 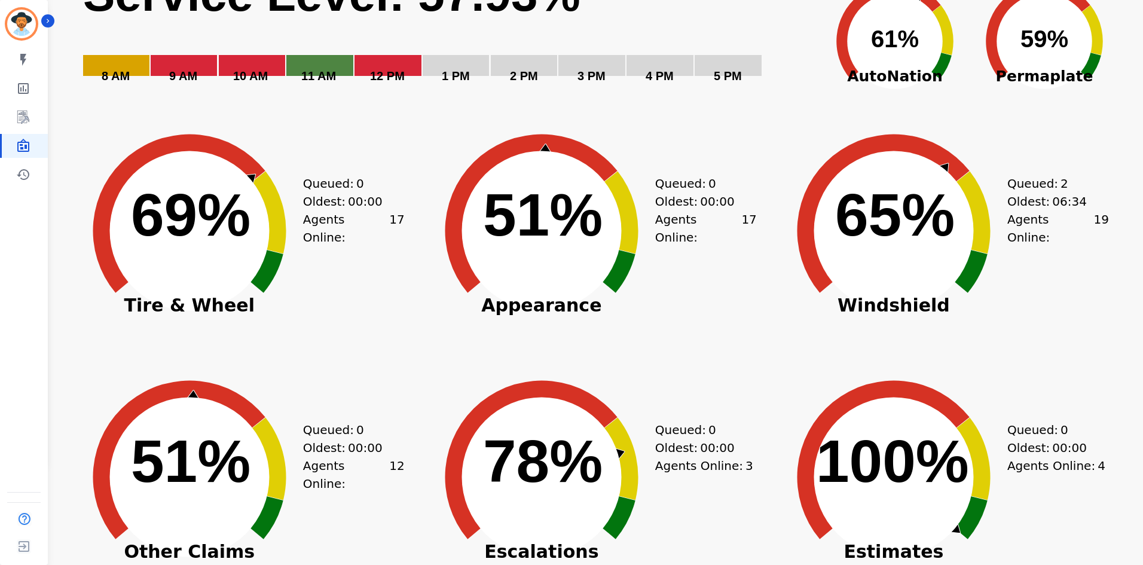 I want to click on span: 4, so click(x=1101, y=466).